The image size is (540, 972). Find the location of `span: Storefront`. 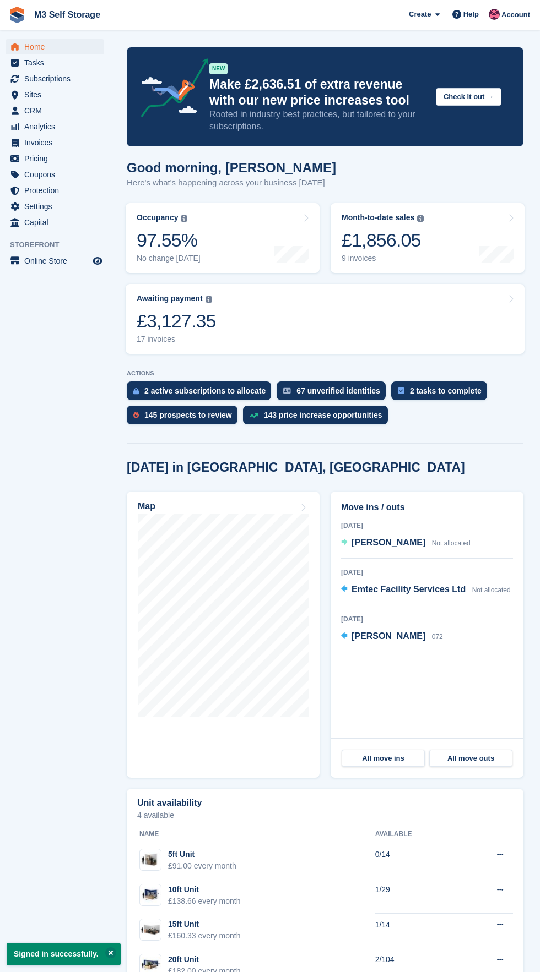

span: Storefront is located at coordinates (59, 245).